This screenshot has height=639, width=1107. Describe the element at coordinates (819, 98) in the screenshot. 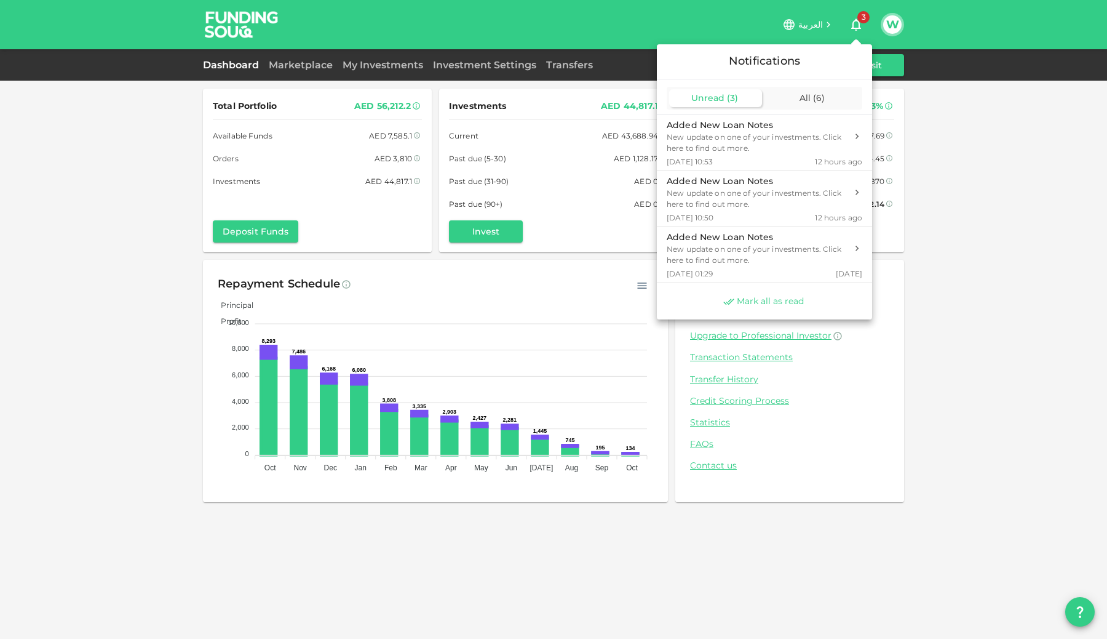

I see `span: ( 6 )` at that location.